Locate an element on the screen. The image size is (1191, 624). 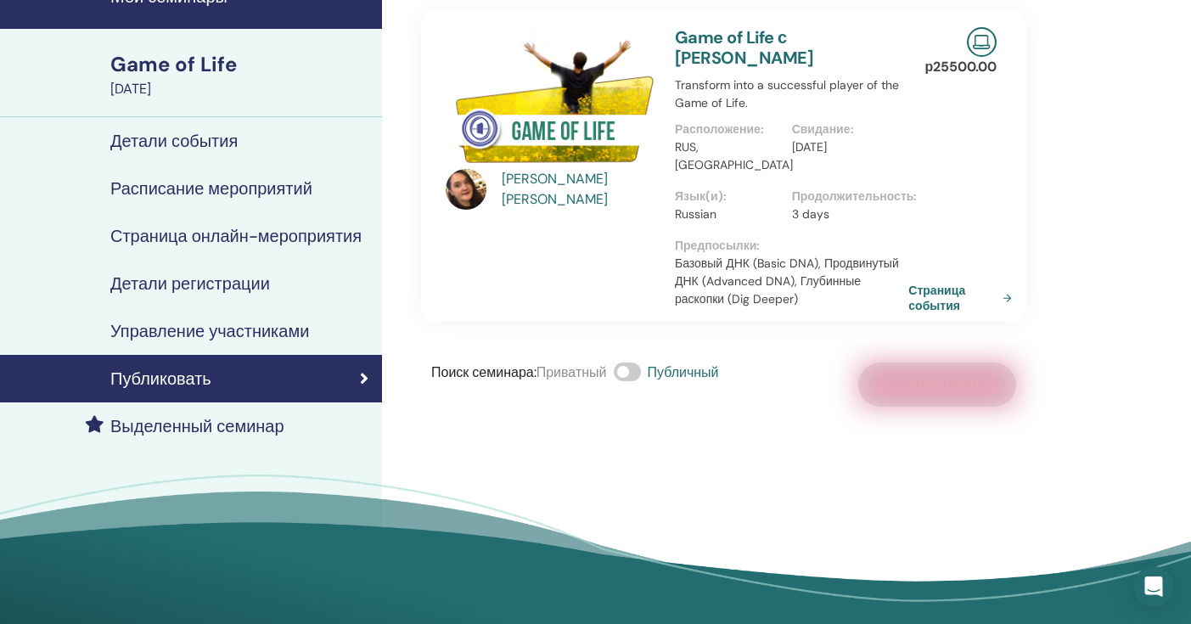
p: Язык(и) : is located at coordinates (729, 196).